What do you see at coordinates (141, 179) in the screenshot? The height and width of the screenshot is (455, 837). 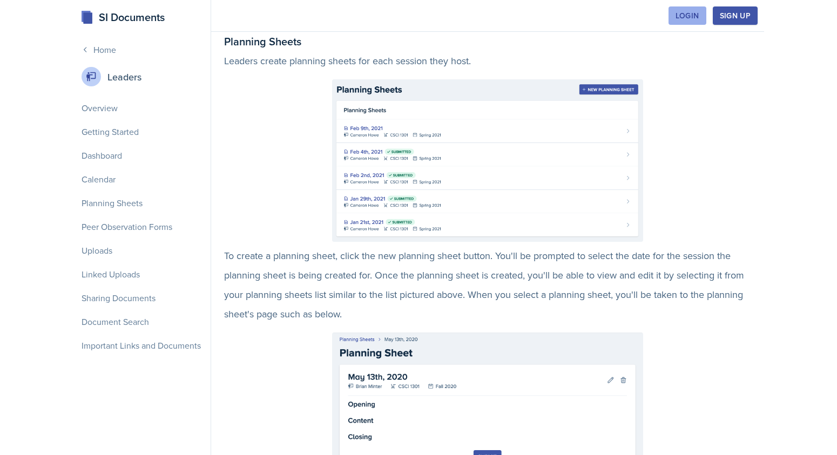 I see `div: Calendar` at bounding box center [141, 179].